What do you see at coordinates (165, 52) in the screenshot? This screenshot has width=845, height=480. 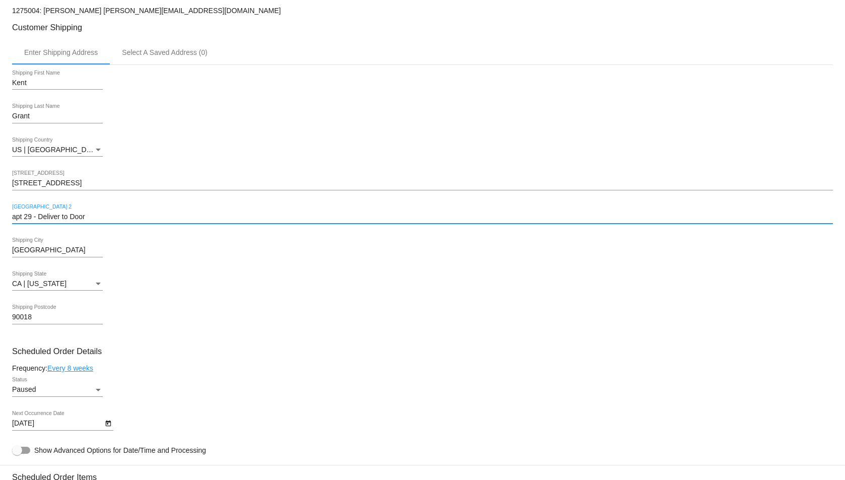 I see `div: Select A Saved Address (0)` at bounding box center [165, 52].